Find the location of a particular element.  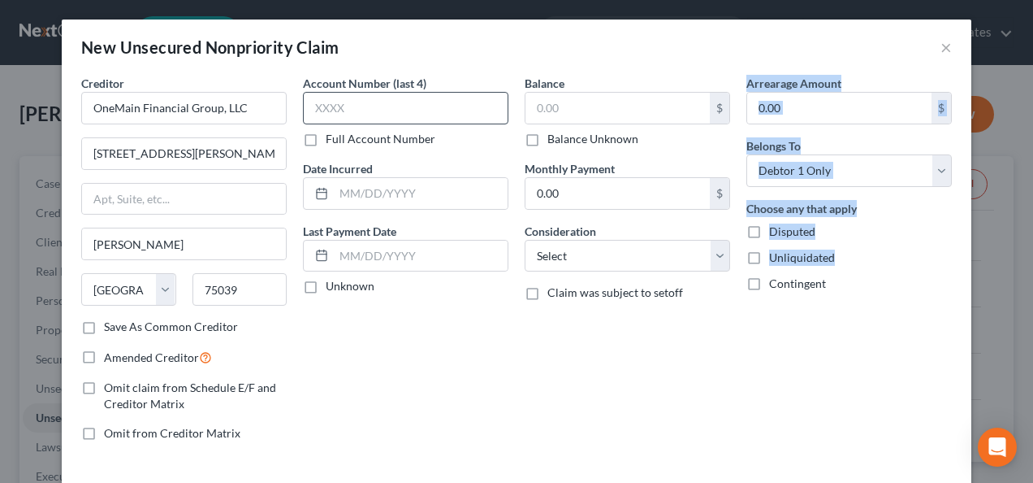

span: Disputed is located at coordinates (792, 231).